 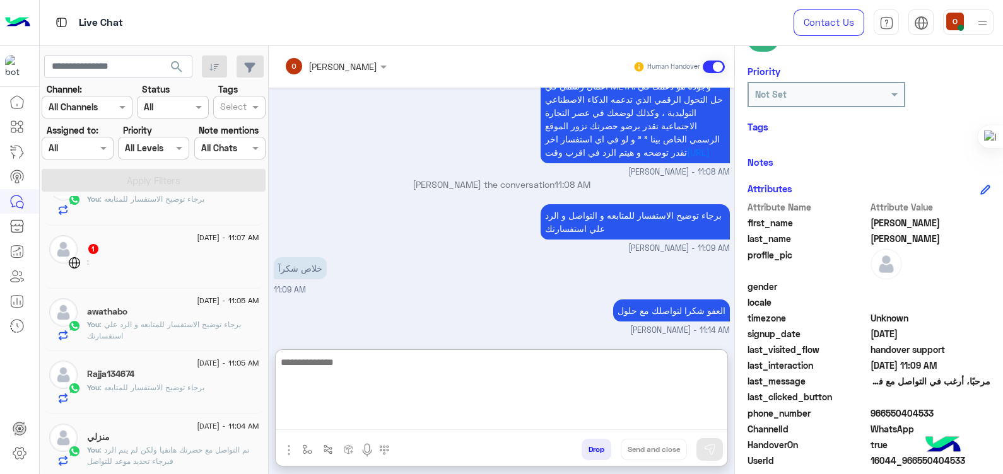 What do you see at coordinates (764, 71) in the screenshot?
I see `h6: Priority` at bounding box center [764, 71].